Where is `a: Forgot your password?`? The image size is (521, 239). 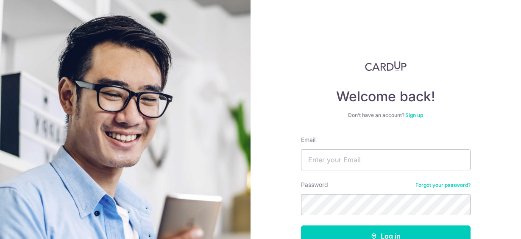
a: Forgot your password? is located at coordinates (443, 185).